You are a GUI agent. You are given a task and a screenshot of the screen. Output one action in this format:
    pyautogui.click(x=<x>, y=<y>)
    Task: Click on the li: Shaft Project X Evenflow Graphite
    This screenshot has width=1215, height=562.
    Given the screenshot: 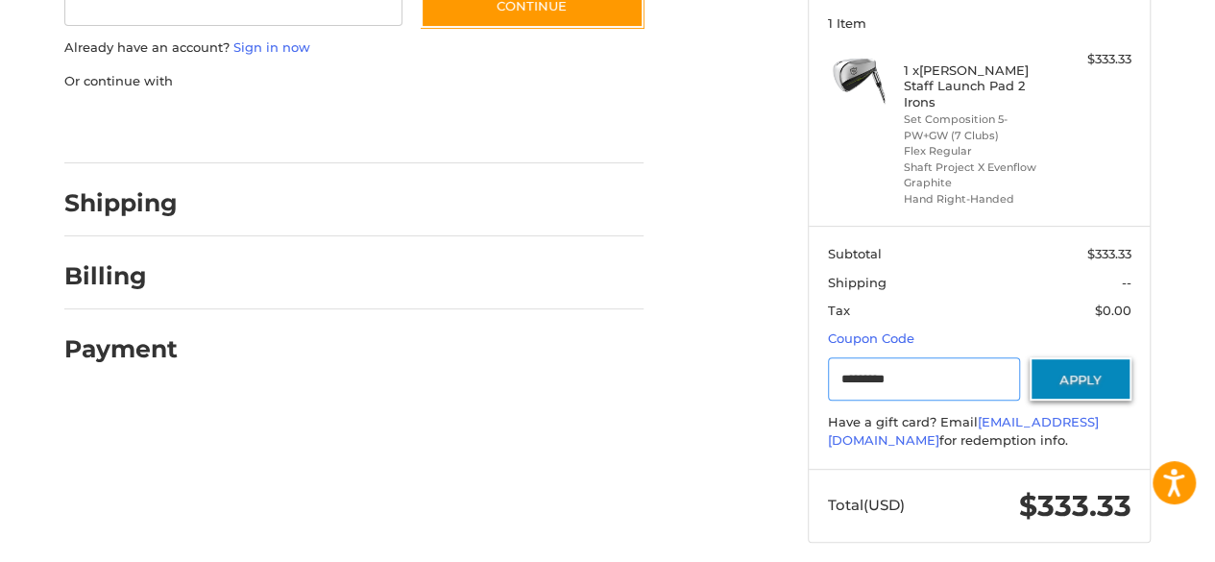 What is the action you would take?
    pyautogui.click(x=977, y=175)
    